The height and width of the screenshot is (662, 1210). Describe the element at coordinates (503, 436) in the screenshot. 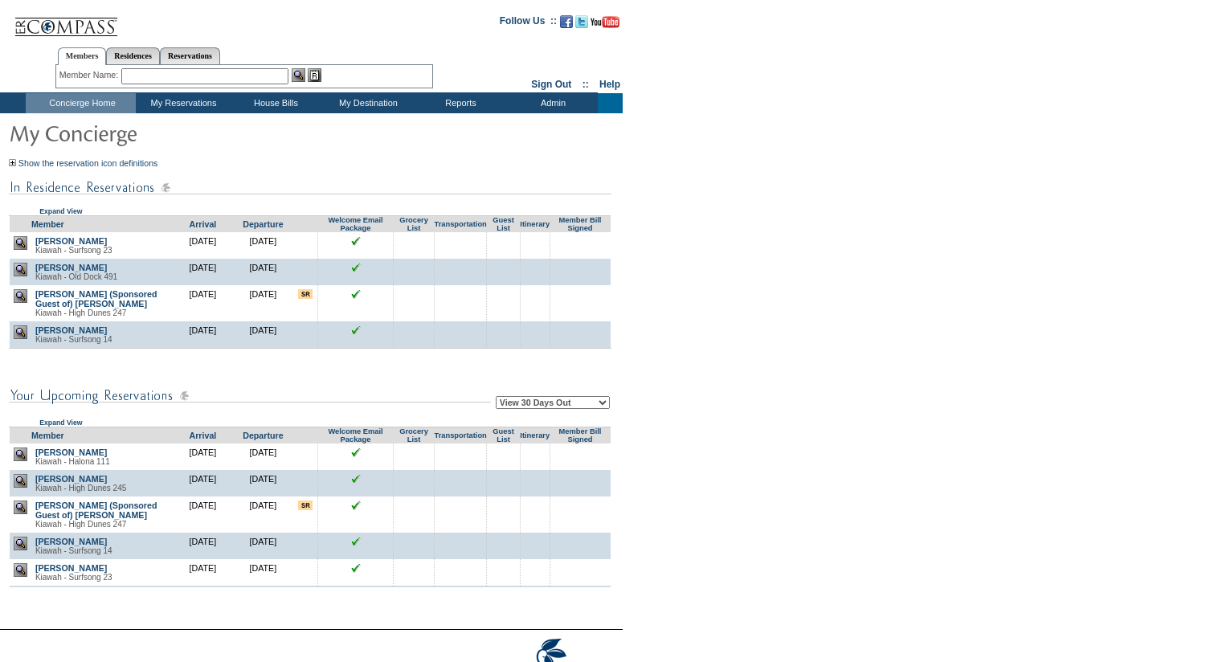

I see `a: Guest List` at that location.